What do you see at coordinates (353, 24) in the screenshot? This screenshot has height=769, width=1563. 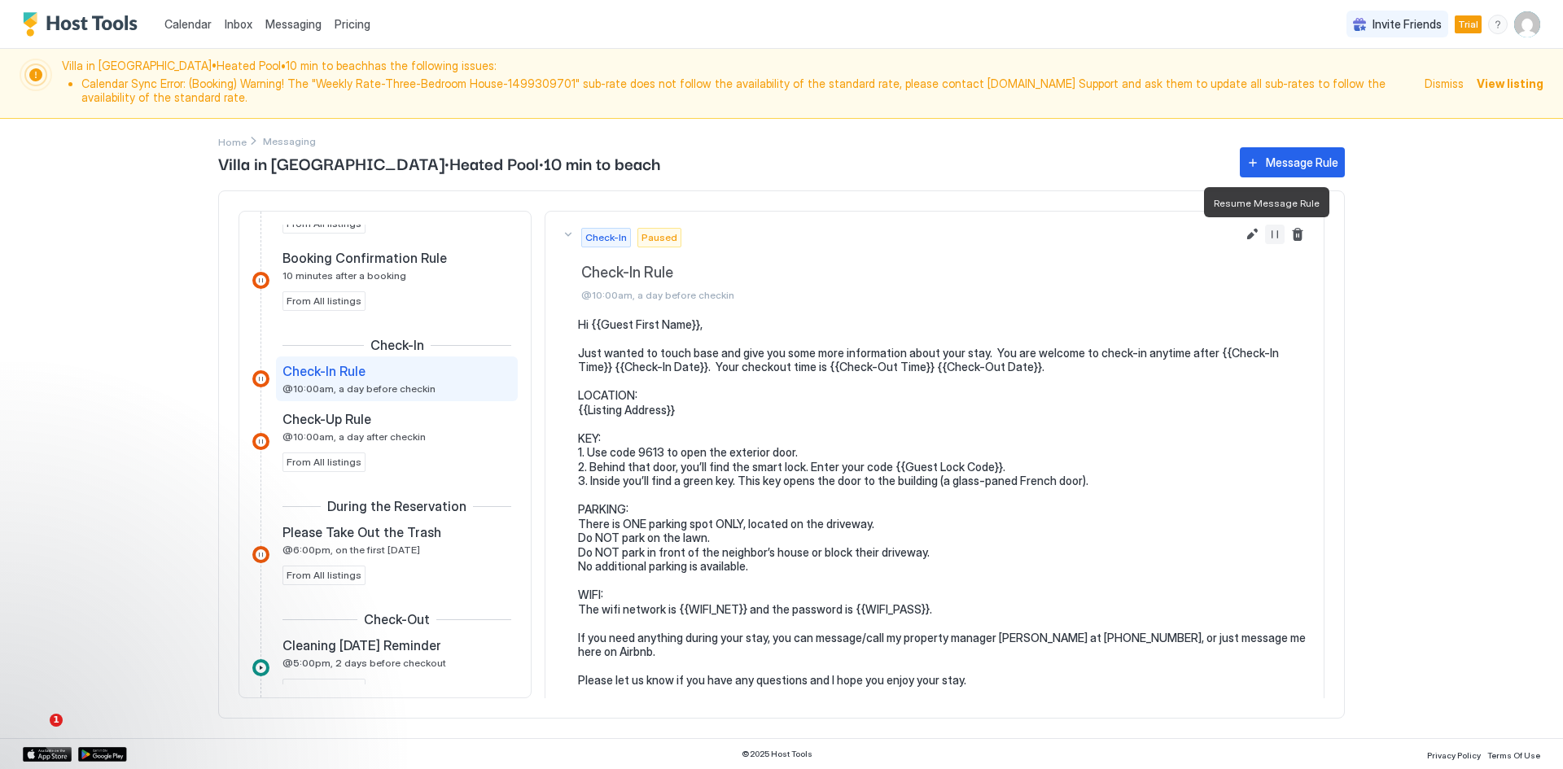 I see `span: Pricing` at bounding box center [353, 24].